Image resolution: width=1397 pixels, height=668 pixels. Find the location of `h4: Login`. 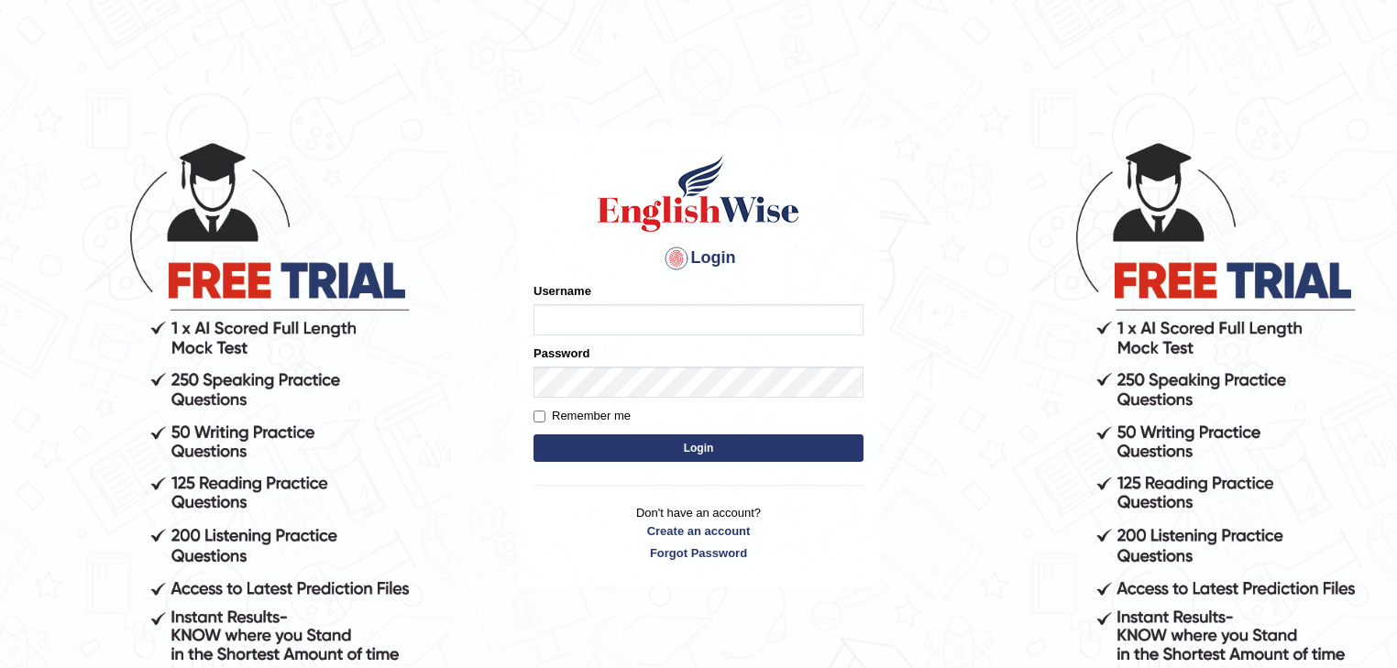

h4: Login is located at coordinates (699, 259).